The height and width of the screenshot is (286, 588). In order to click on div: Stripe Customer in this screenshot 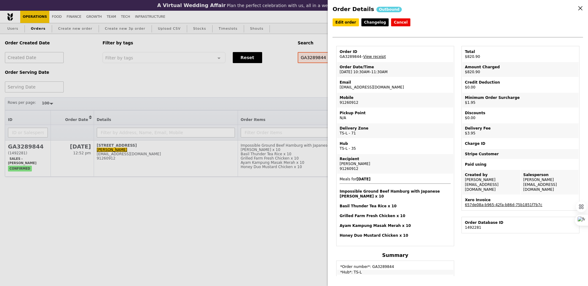, I will do `click(521, 154)`.